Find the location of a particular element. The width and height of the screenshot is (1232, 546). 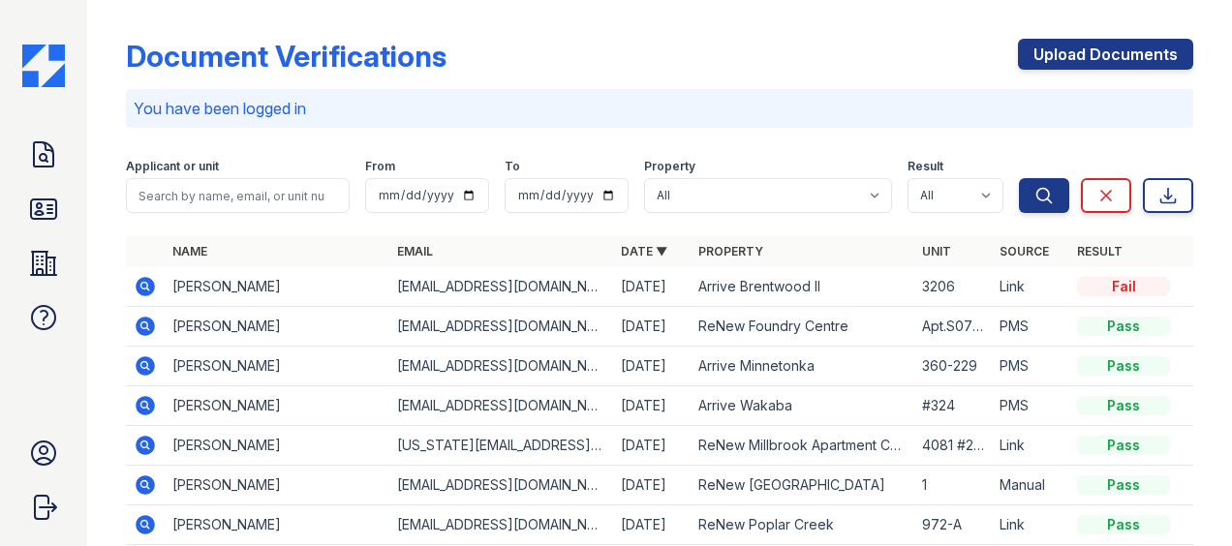

img: CE_Icon_Blue-c292c112584629df590d857e76928e9f676e5b41ef8f769ba2f05ee15b207248.png is located at coordinates (44, 66).